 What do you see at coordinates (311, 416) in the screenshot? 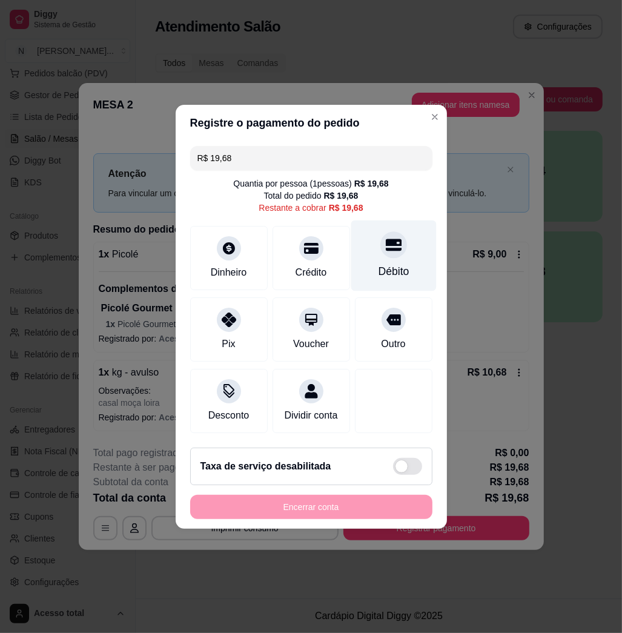
I see `div: Dividir conta` at bounding box center [311, 416].